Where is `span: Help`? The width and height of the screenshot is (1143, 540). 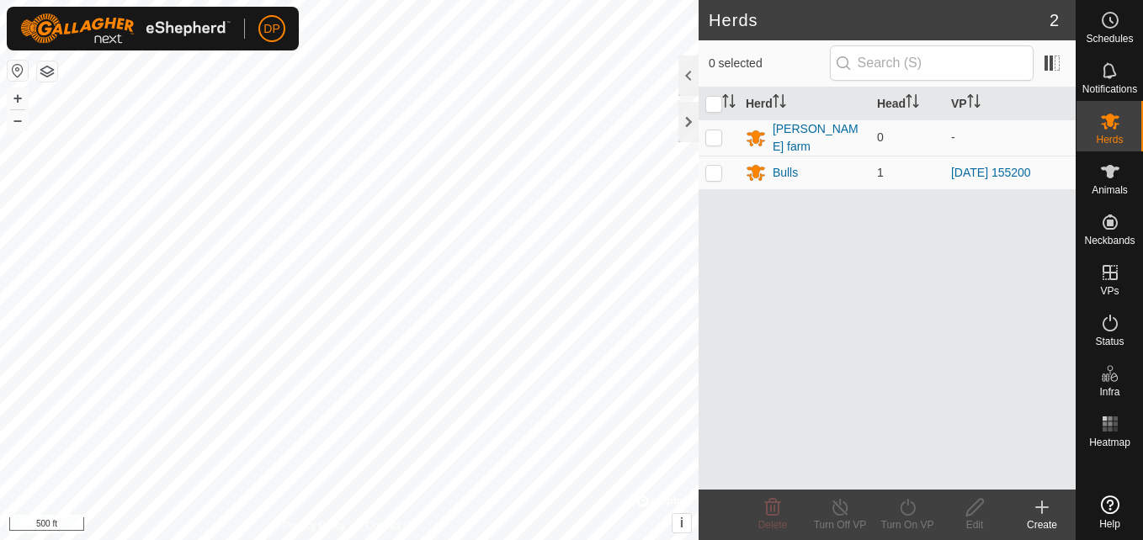
span: Help is located at coordinates (1109, 524).